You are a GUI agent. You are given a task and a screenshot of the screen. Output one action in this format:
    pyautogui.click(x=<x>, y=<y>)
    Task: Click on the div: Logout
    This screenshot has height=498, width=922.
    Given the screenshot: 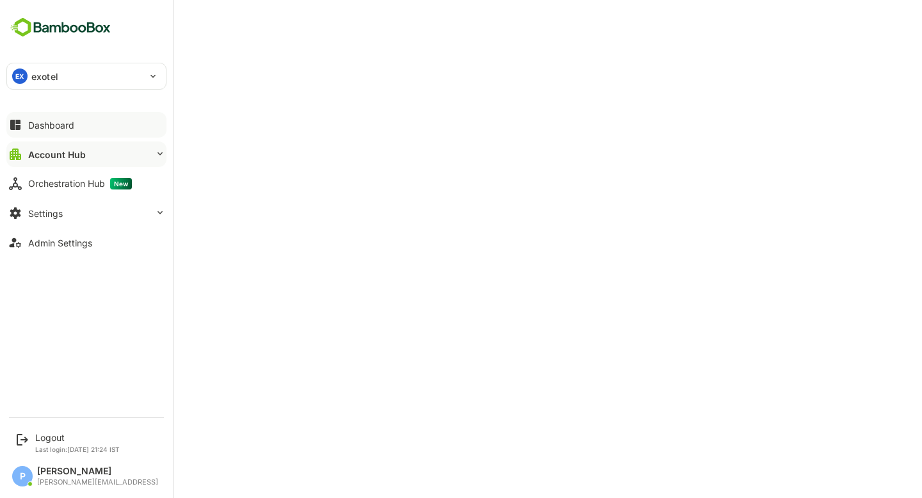 What is the action you would take?
    pyautogui.click(x=78, y=437)
    